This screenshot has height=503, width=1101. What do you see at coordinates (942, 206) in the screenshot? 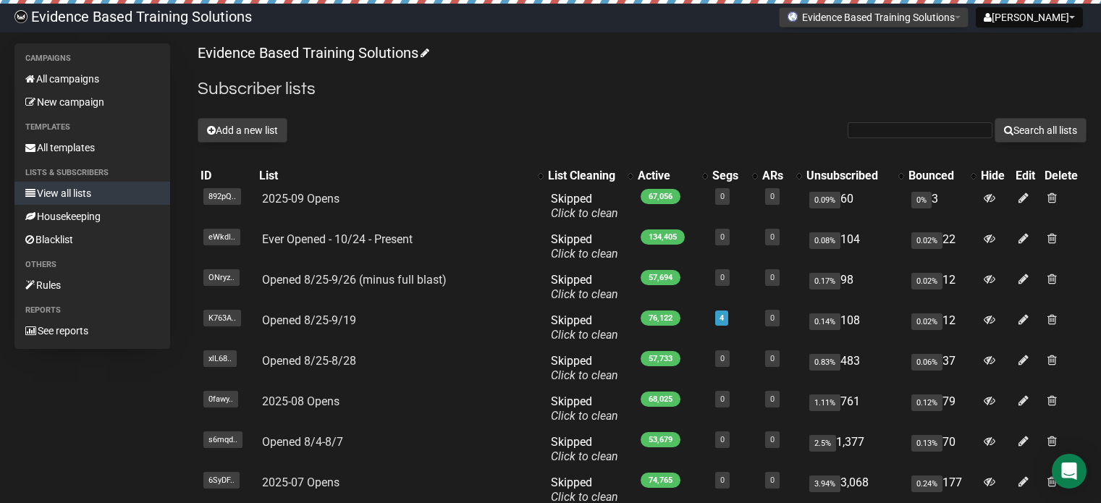
I see `td: 3` at bounding box center [942, 206].